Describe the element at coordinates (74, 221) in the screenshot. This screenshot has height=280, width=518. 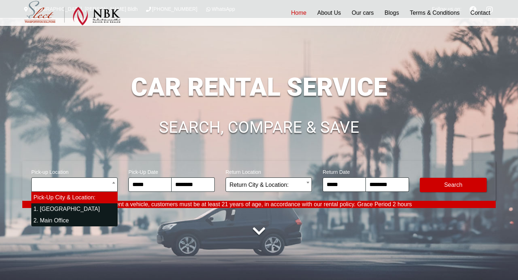
I see `li: 2. Main Office` at that location.